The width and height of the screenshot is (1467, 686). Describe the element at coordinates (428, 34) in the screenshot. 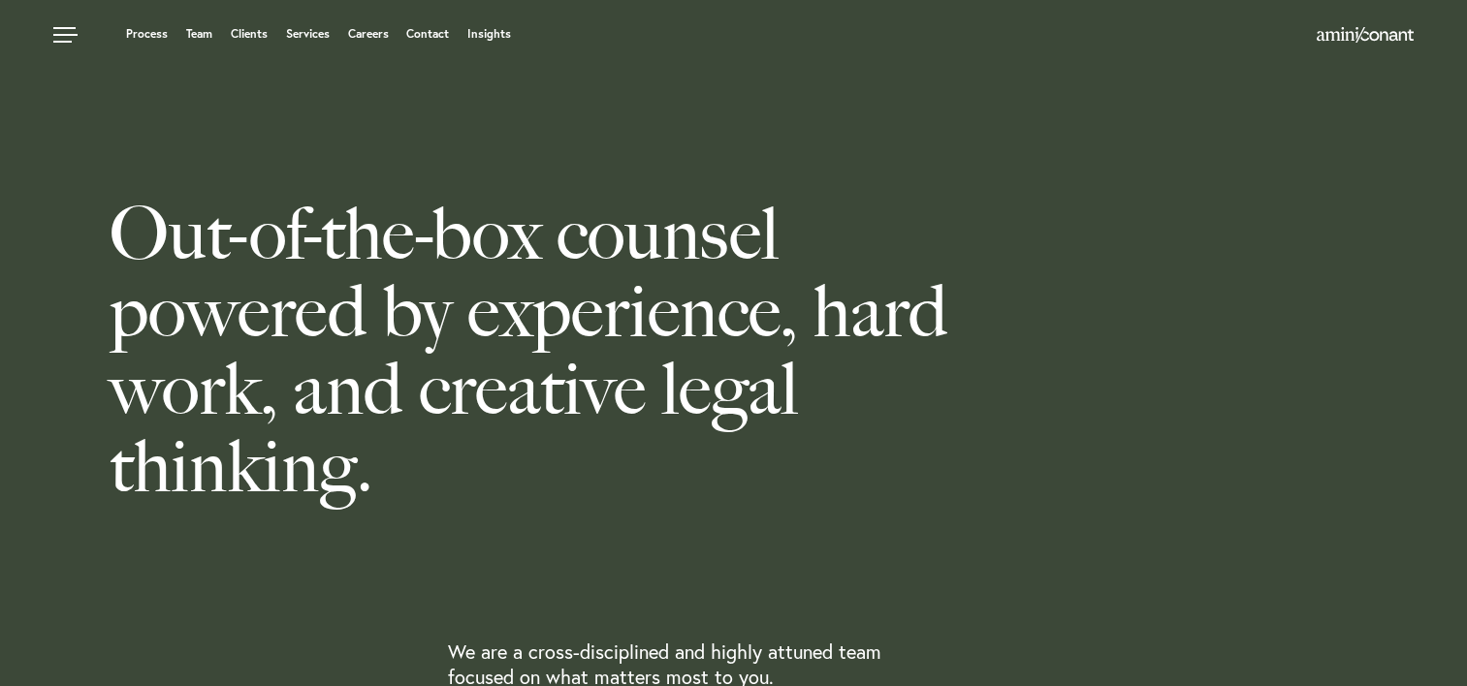

I see `a: Contact` at that location.